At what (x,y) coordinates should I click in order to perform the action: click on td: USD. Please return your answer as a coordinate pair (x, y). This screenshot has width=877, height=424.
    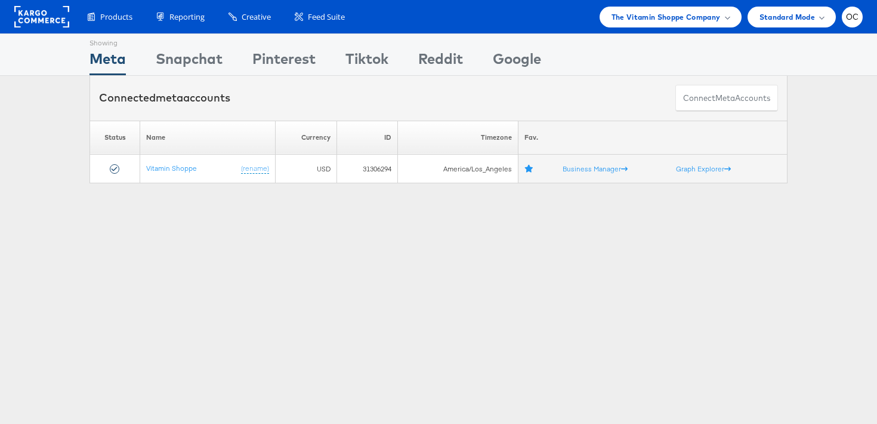
    Looking at the image, I should click on (306, 169).